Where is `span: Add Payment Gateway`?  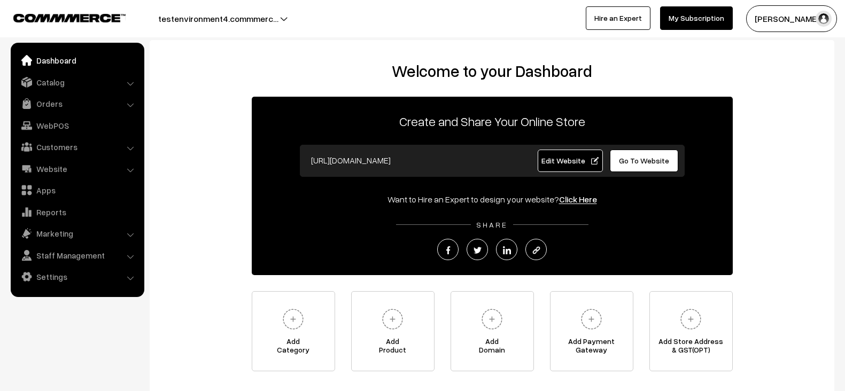
span: Add Payment Gateway is located at coordinates (592, 348).